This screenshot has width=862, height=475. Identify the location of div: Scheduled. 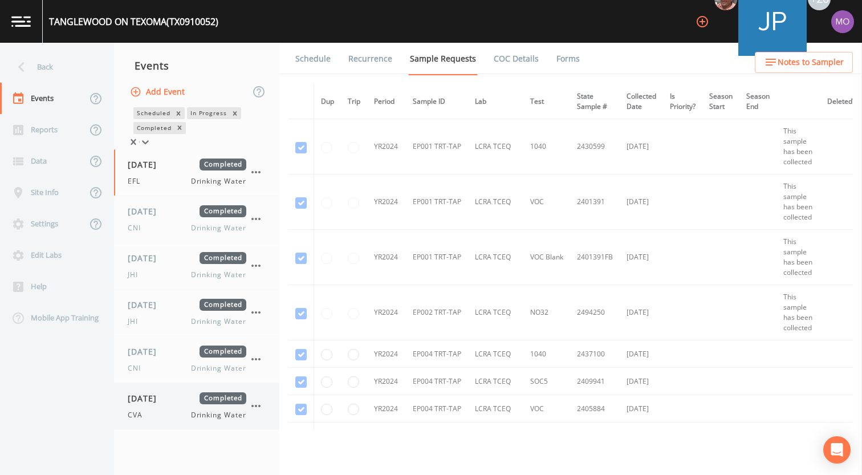
(153, 113).